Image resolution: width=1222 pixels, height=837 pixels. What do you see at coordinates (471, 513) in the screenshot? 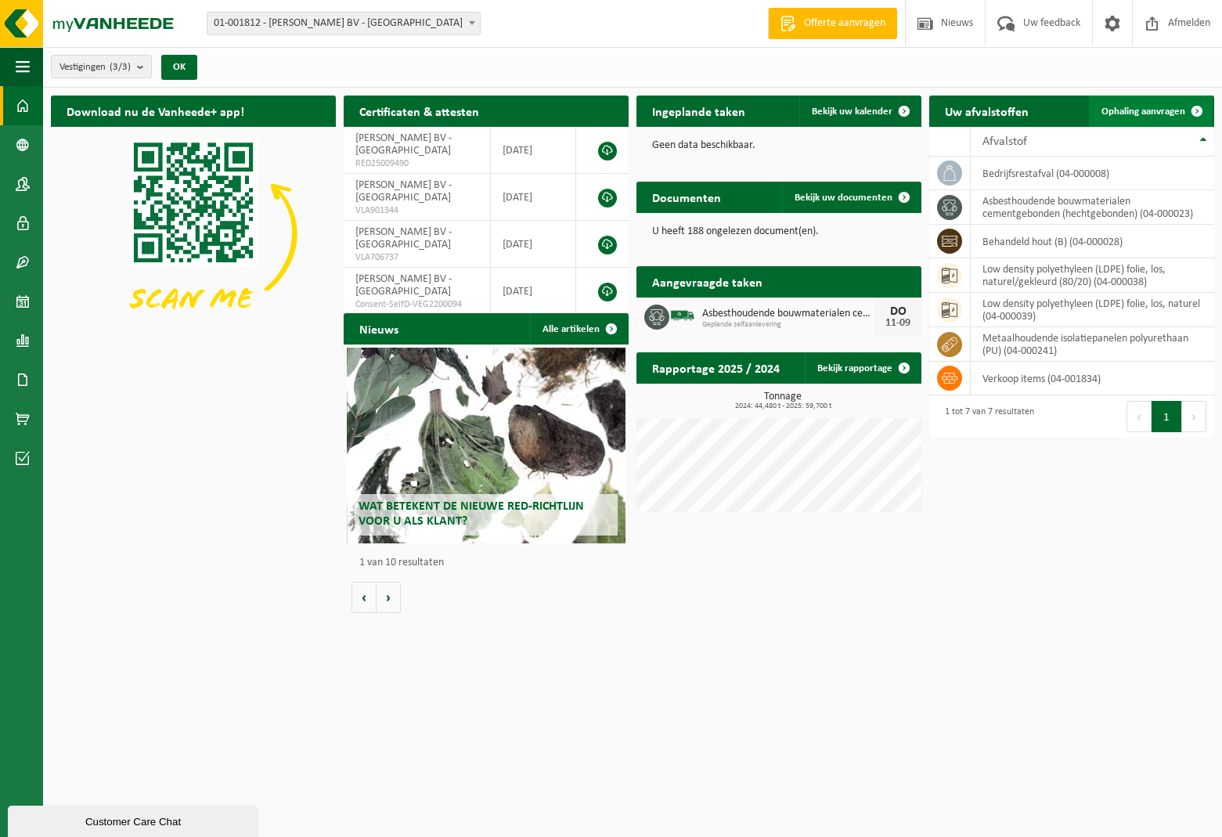
I see `span: Wat betekent de nieuwe RED-richtlijn voor u als klant?` at bounding box center [471, 513].